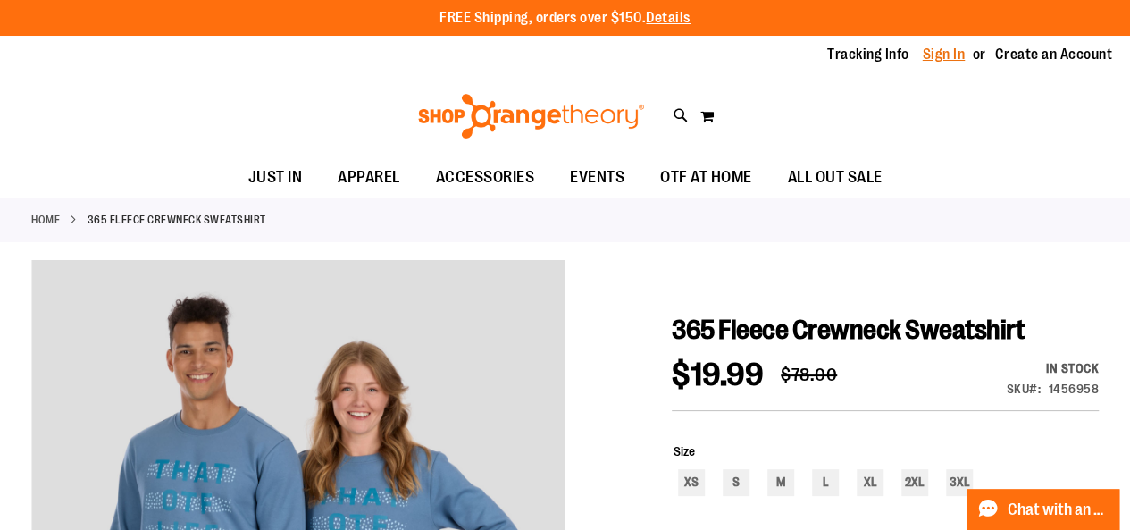 Image resolution: width=1130 pixels, height=530 pixels. Describe the element at coordinates (736, 482) in the screenshot. I see `div: S` at that location.